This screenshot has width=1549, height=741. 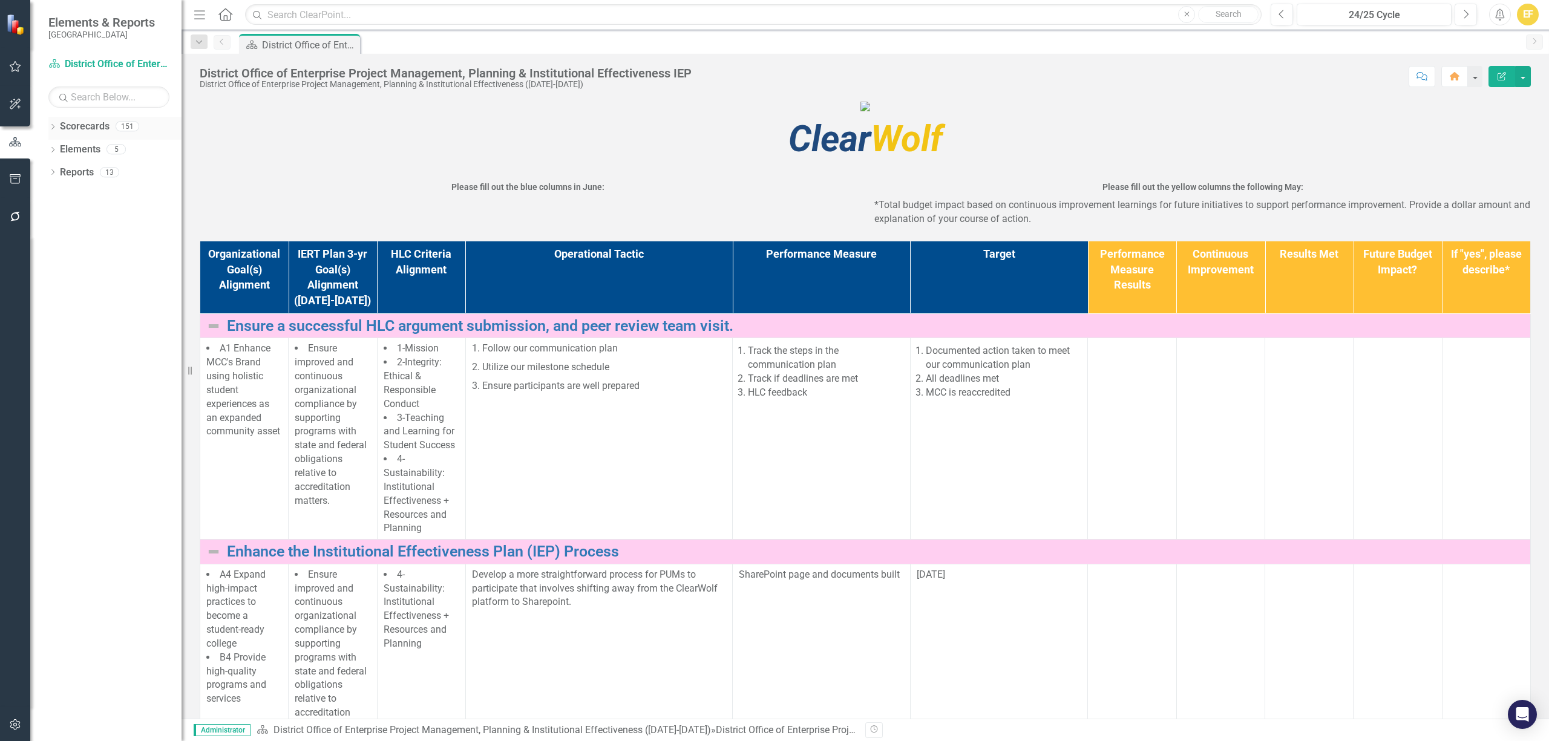 I want to click on li: Documented action taken to meet our communication plan, so click(x=1004, y=358).